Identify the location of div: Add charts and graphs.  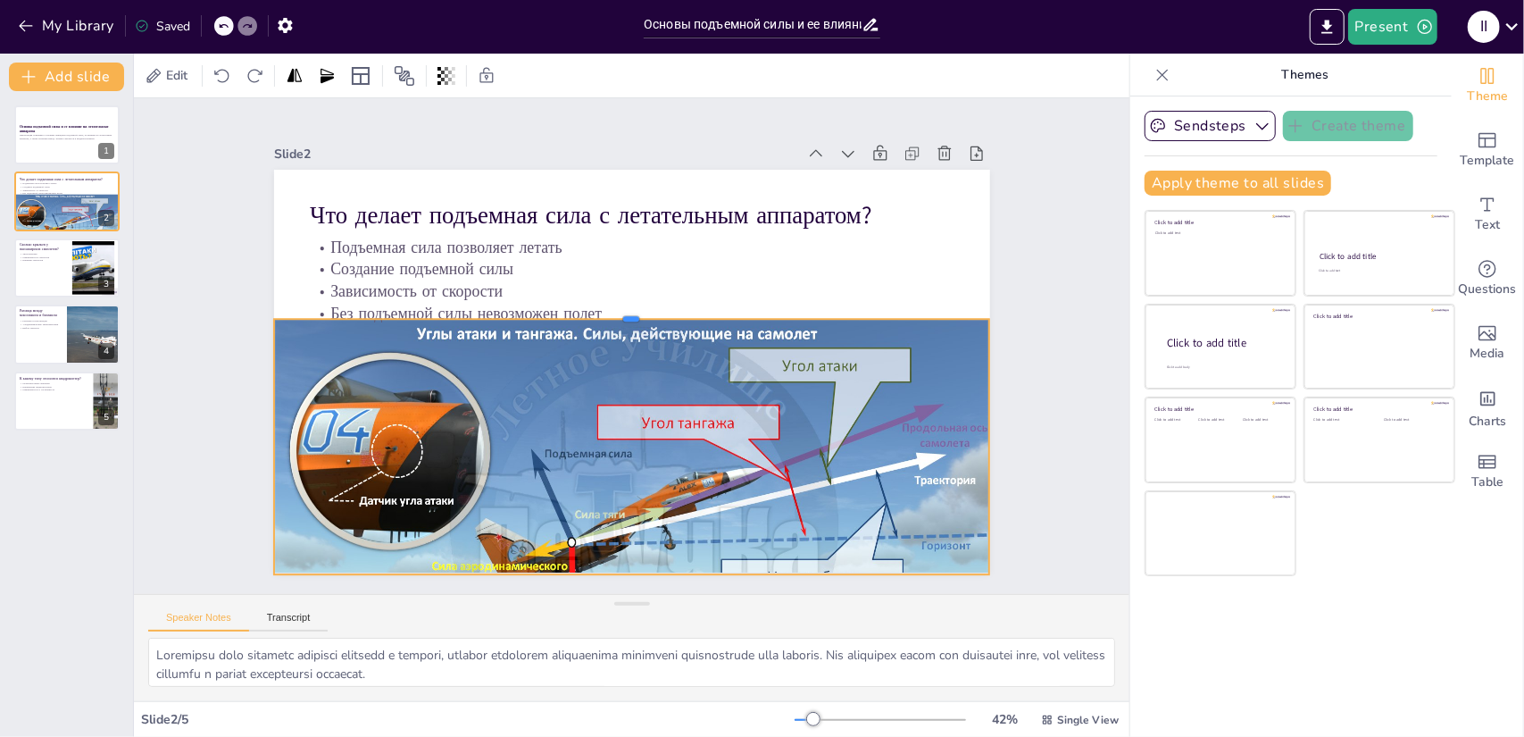
(1488, 407).